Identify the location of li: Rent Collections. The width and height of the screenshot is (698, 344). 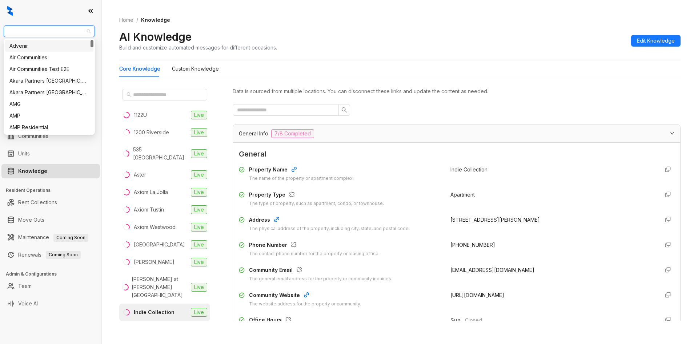
(51, 202).